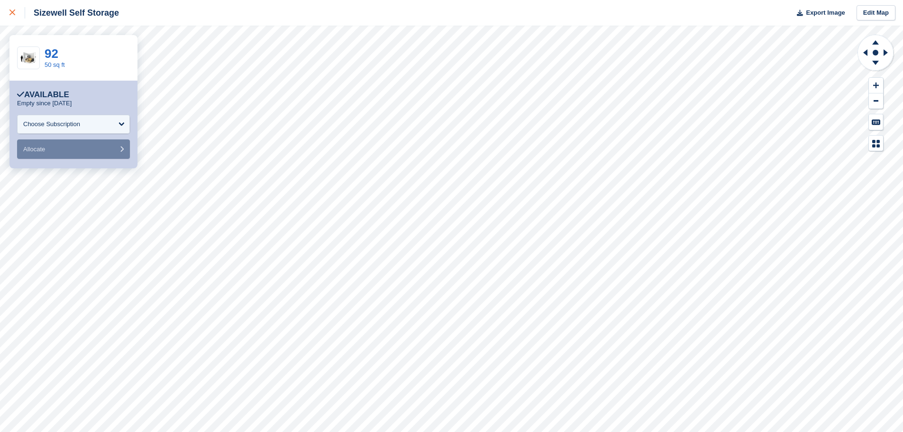 The image size is (903, 432). Describe the element at coordinates (43, 95) in the screenshot. I see `div: Available` at that location.